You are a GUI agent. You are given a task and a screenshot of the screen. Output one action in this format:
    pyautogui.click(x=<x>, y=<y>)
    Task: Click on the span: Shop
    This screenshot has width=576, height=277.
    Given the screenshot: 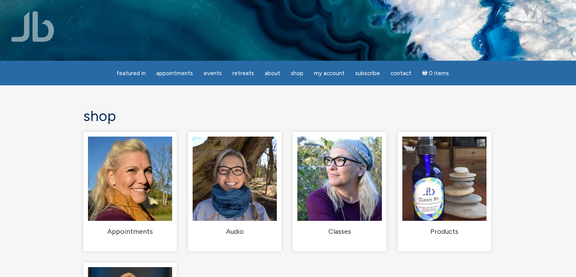 What is the action you would take?
    pyautogui.click(x=297, y=73)
    